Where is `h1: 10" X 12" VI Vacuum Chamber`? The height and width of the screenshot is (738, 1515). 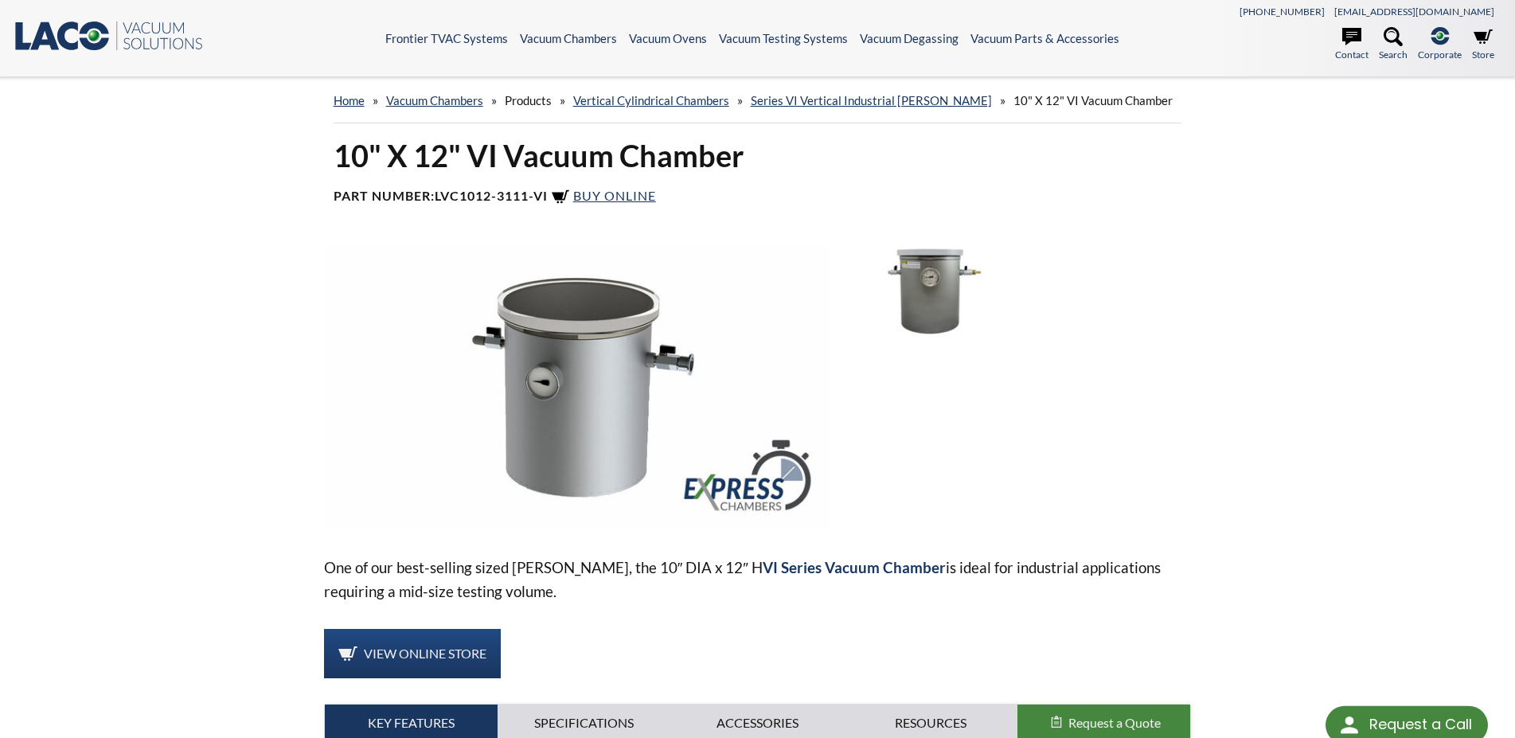 h1: 10" X 12" VI Vacuum Chamber is located at coordinates (758, 155).